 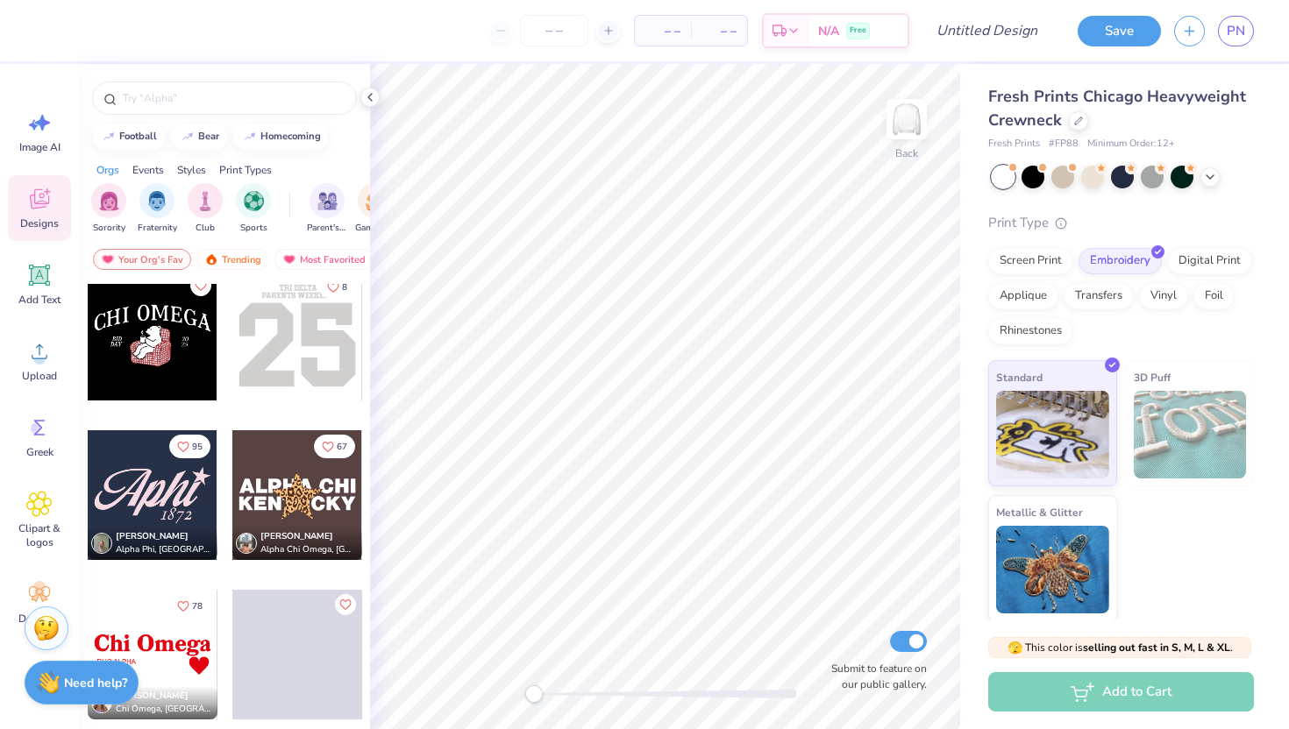 What do you see at coordinates (205, 228) in the screenshot?
I see `span: Club` at bounding box center [205, 228].